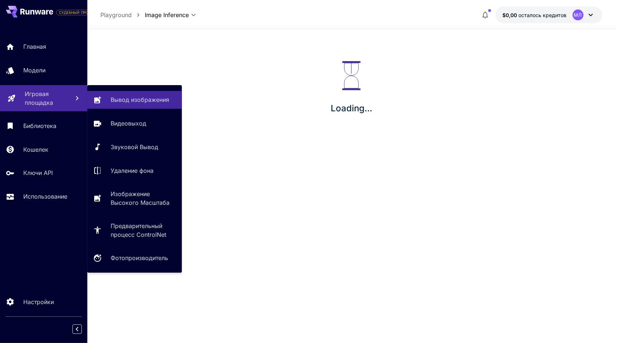  Describe the element at coordinates (138, 230) in the screenshot. I see `ya-tr-span: Предварительный процесс ControlNet` at that location.